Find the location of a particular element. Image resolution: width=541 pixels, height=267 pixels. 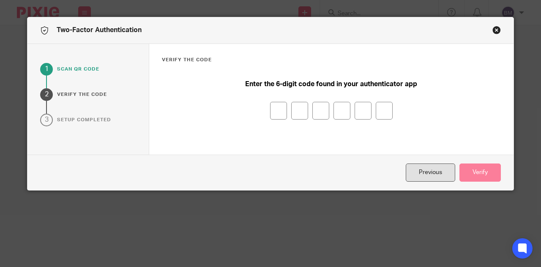

div: 1 is located at coordinates (47, 69).